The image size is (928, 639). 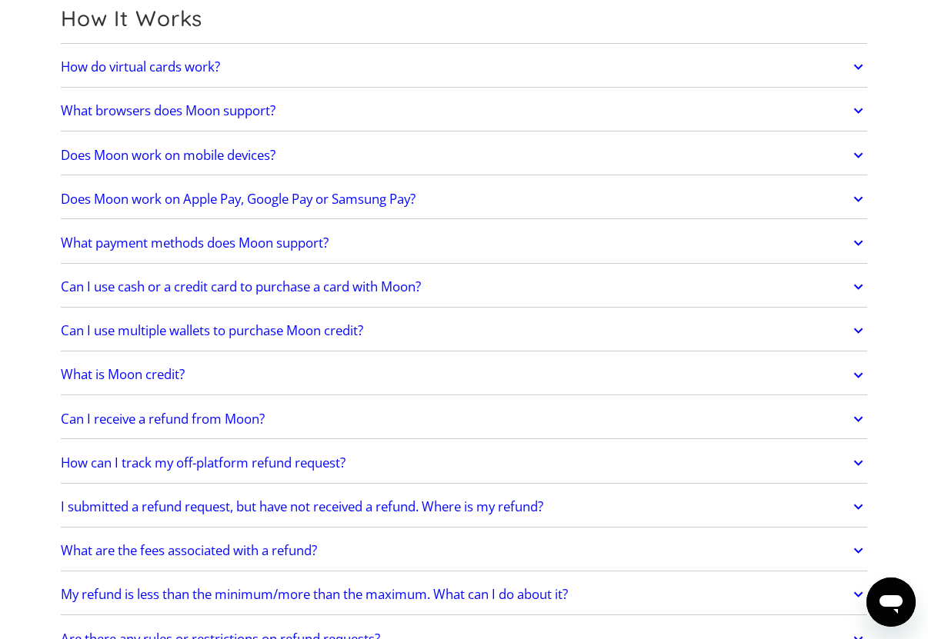 I want to click on a: Can I receive a refund from Moon?, so click(x=464, y=419).